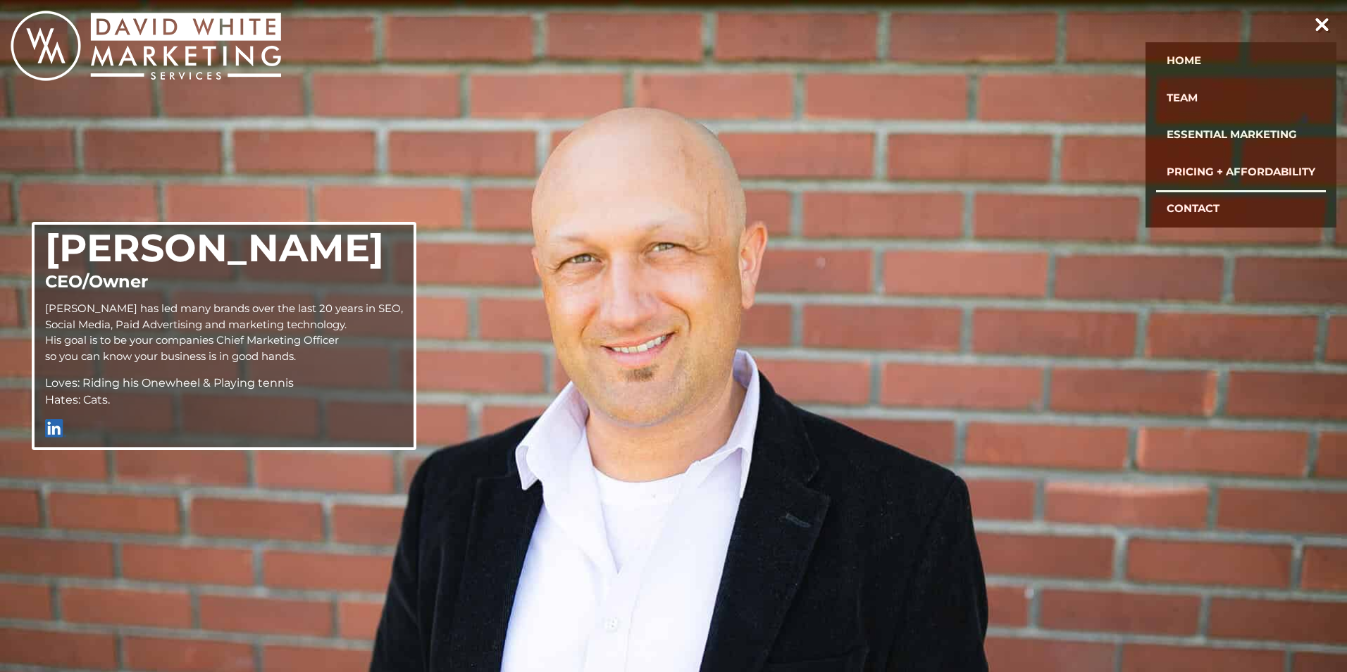  I want to click on a: Contact, so click(1241, 209).